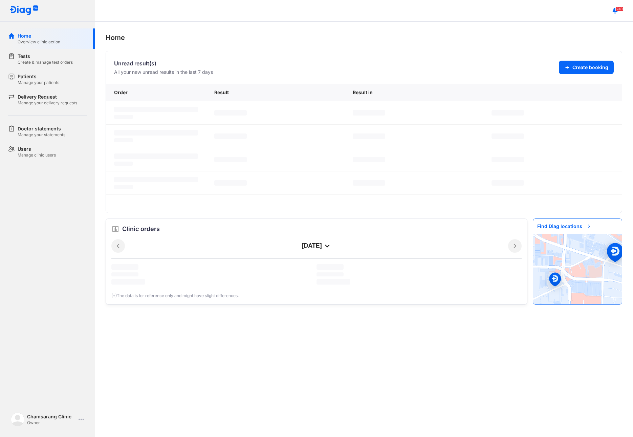  Describe the element at coordinates (586, 67) in the screenshot. I see `button: Create booking` at that location.